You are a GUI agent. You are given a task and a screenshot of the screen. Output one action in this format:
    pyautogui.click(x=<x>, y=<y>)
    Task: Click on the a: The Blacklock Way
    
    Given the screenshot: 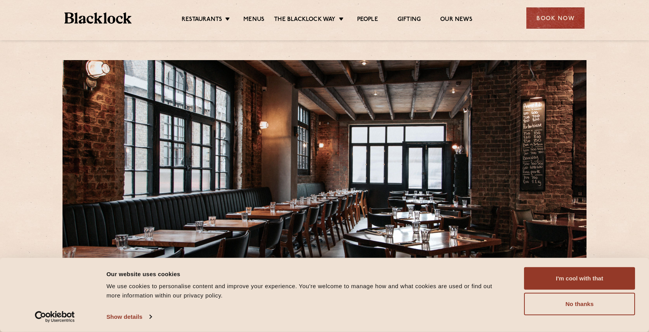 What is the action you would take?
    pyautogui.click(x=304, y=20)
    